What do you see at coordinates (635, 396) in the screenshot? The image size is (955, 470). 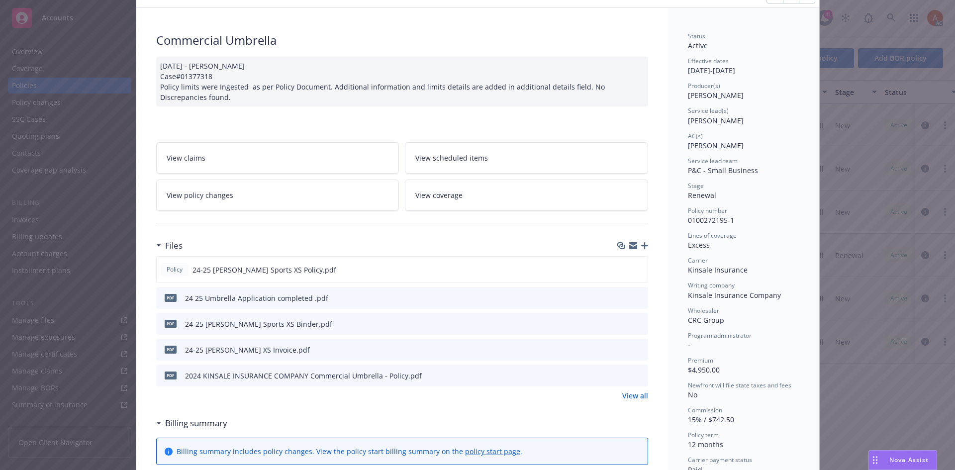 I see `a: View all` at bounding box center [635, 396].